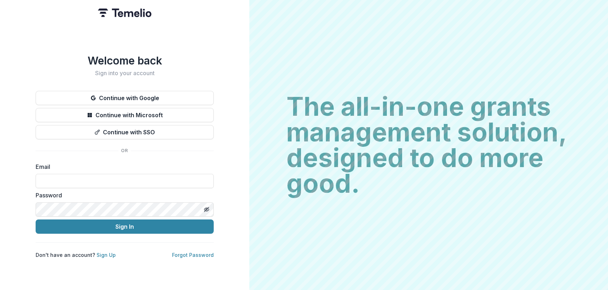  Describe the element at coordinates (125, 227) in the screenshot. I see `button: Sign In` at that location.